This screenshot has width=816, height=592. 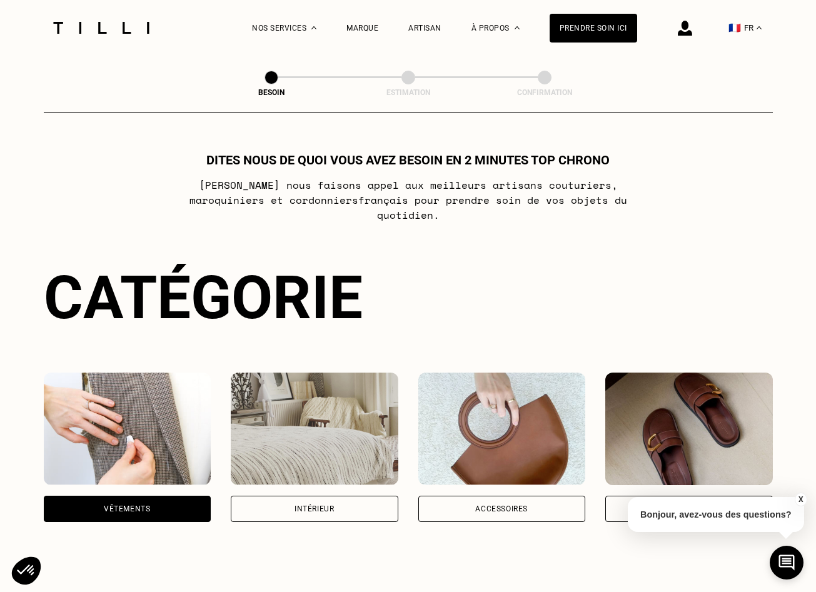 I want to click on div: Artisan, so click(x=424, y=28).